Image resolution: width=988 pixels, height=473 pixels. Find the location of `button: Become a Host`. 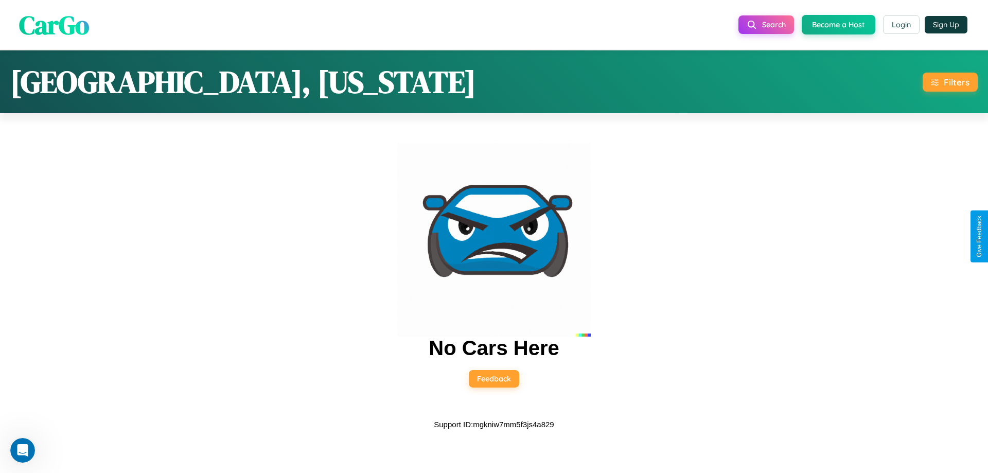

button: Become a Host is located at coordinates (838, 25).